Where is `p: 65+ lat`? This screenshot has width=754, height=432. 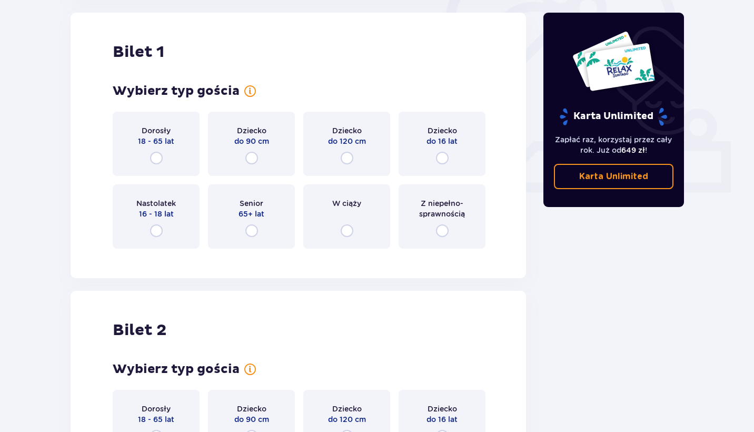
p: 65+ lat is located at coordinates (251, 214).